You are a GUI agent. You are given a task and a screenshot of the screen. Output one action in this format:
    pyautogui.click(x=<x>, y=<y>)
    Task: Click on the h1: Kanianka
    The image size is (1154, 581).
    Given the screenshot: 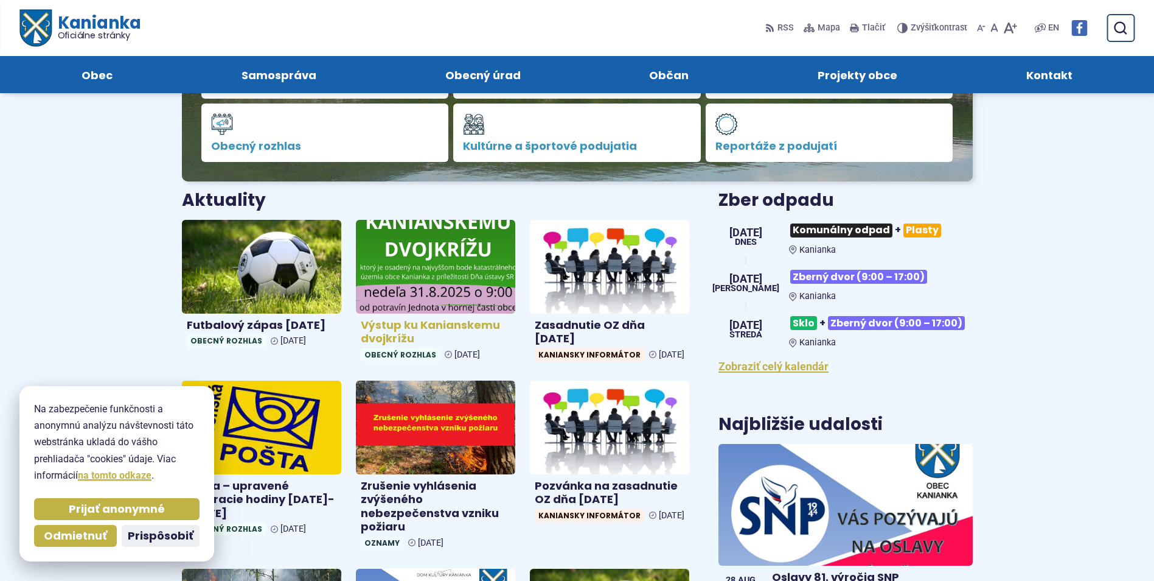 What is the action you would take?
    pyautogui.click(x=96, y=27)
    